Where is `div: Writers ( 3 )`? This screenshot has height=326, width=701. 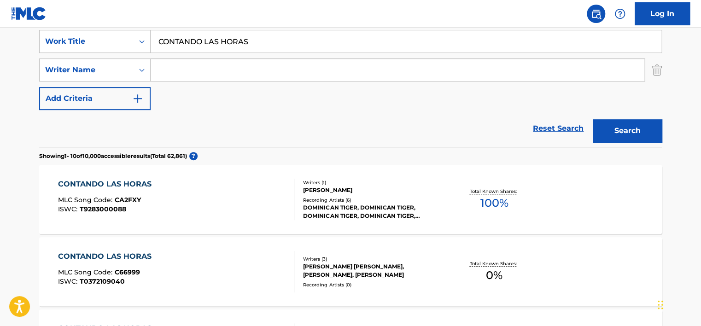
div: Writers ( 3 ) is located at coordinates (373, 259).